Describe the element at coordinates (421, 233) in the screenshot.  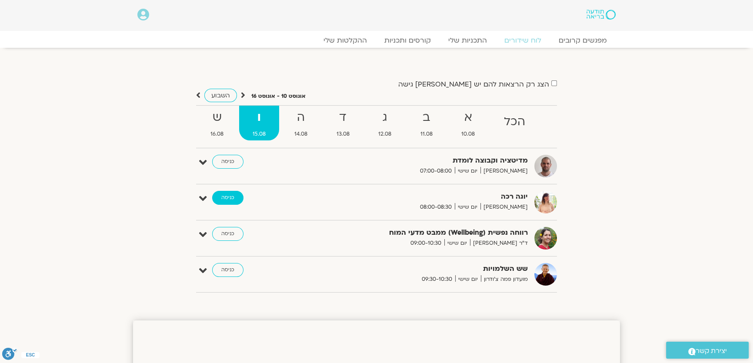
I see `strong: רווחה נפשית (Wellbeing) ממבט מדעי המוח` at that location.